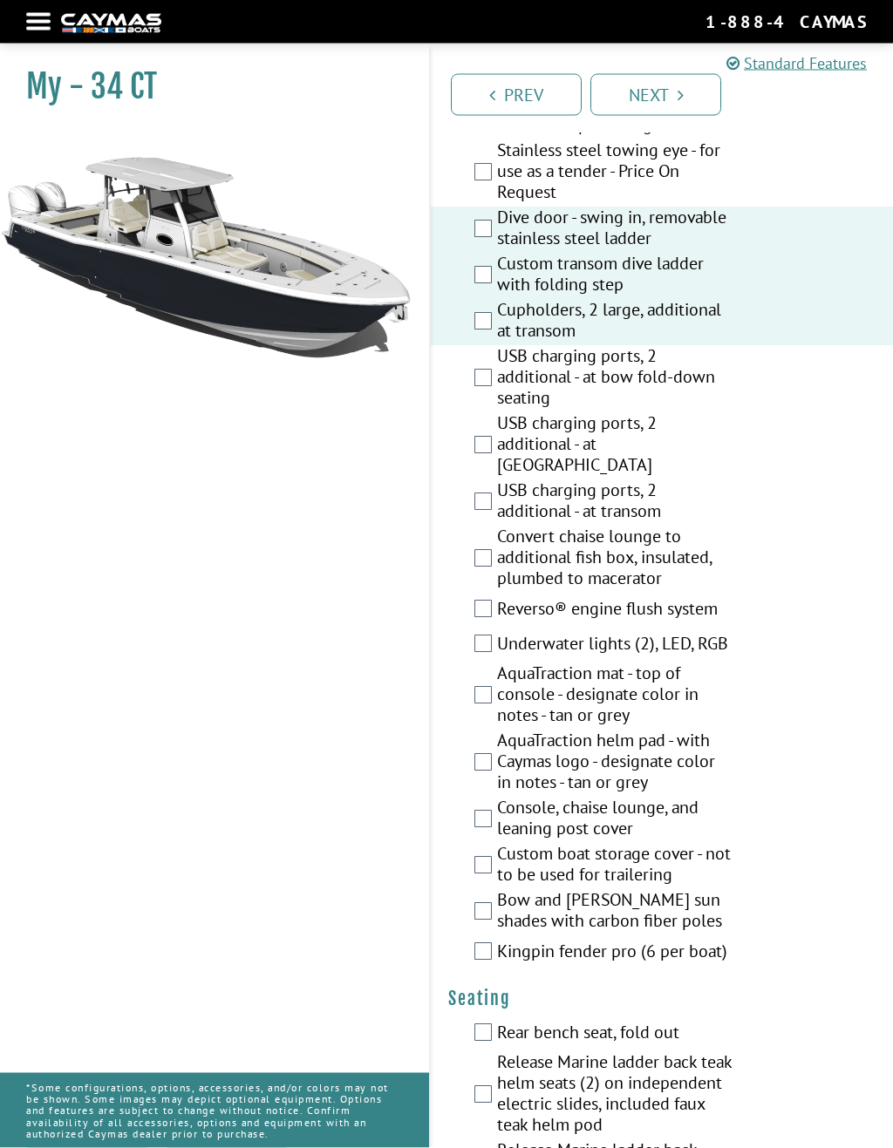  I want to click on label: Underwater lights (2), LED, RGB, so click(615, 646).